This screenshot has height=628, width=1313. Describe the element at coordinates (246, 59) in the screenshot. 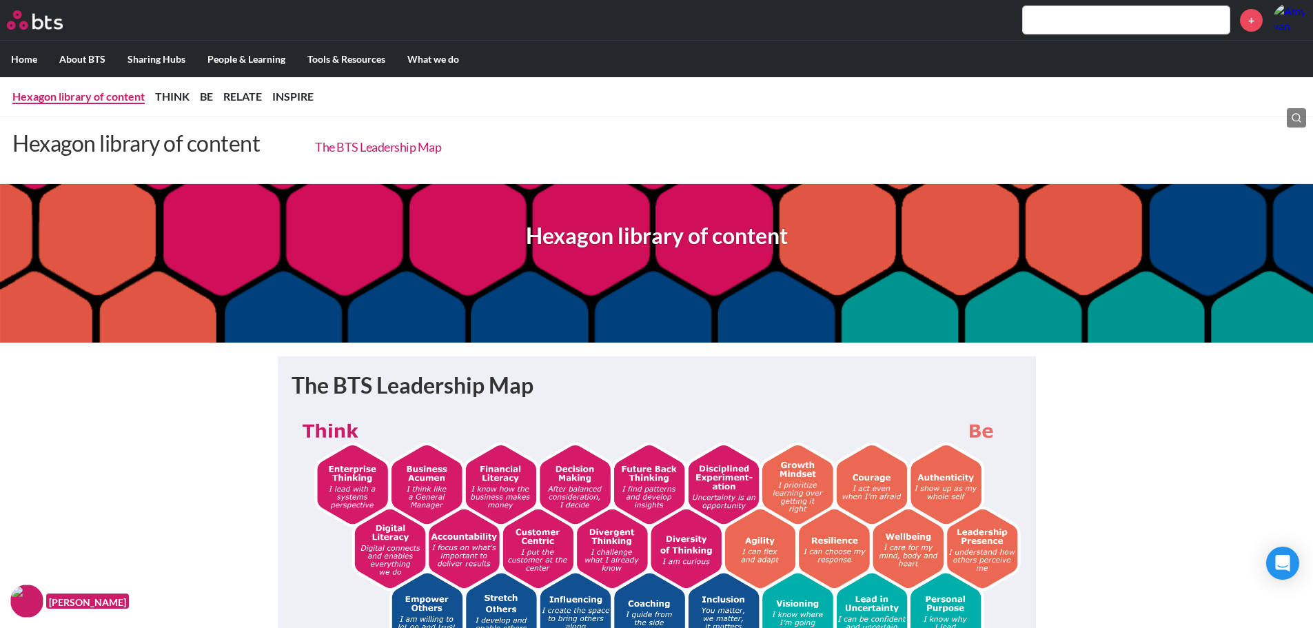

I see `label: People & Learning` at that location.